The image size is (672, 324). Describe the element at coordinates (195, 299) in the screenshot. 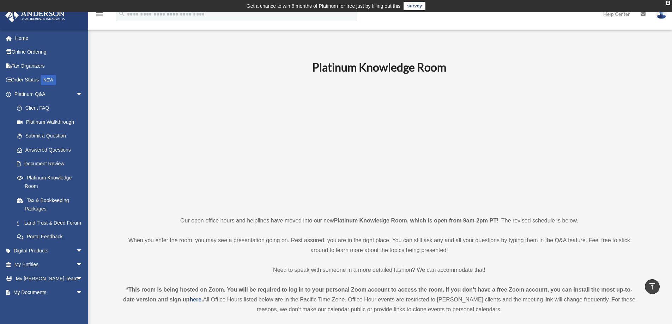

I see `a: here` at that location.